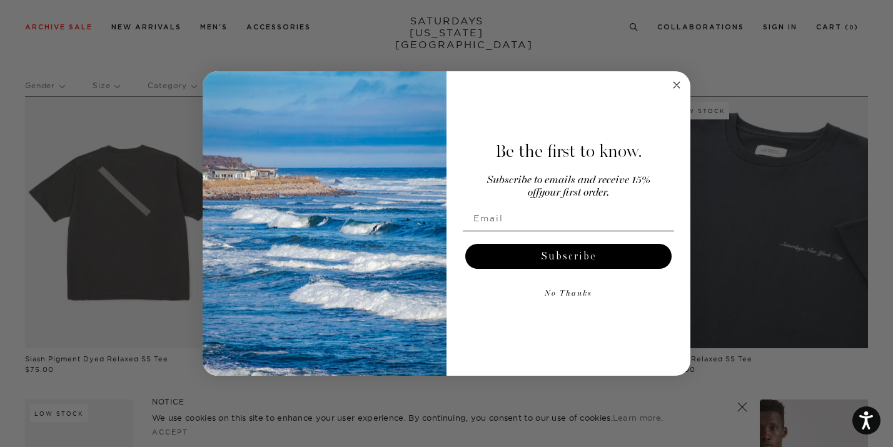  Describe the element at coordinates (569, 294) in the screenshot. I see `button: No Thanks` at that location.